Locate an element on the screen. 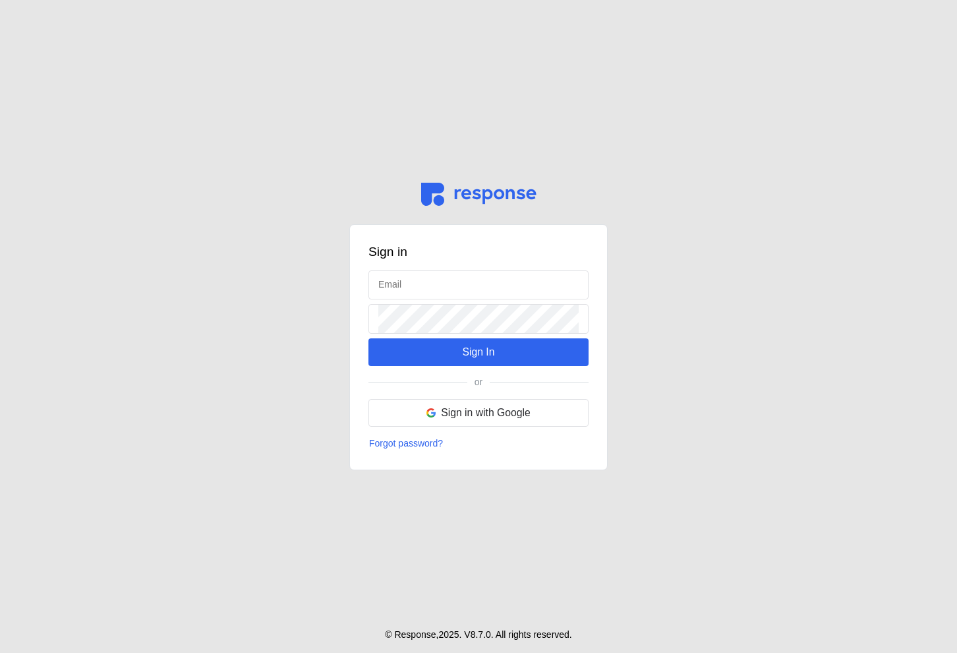  input: Email is located at coordinates (479, 285).